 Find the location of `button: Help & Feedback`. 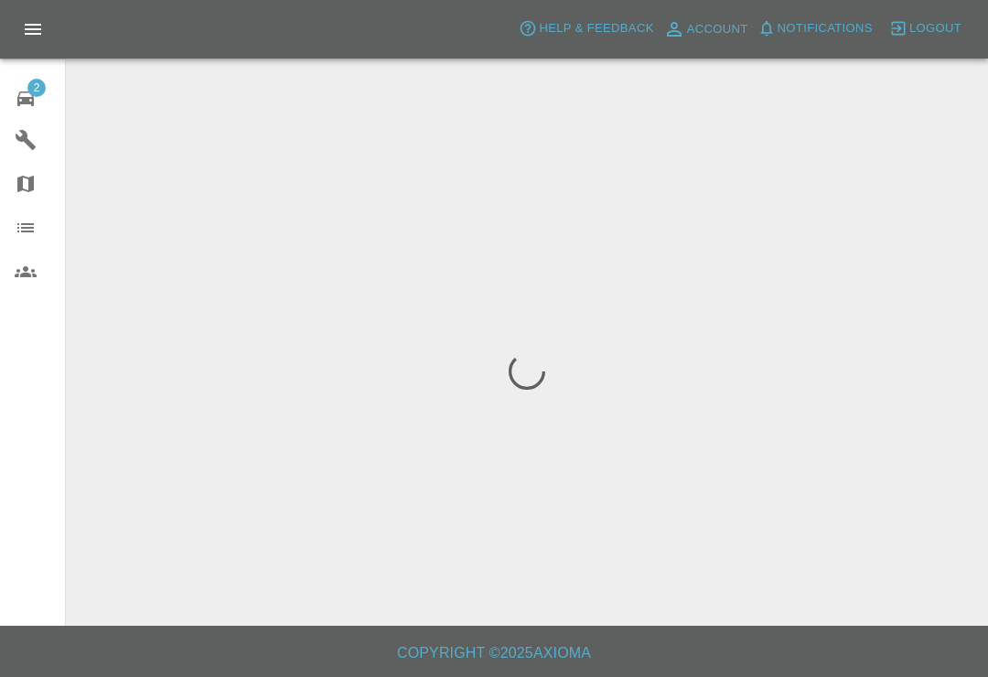

button: Help & Feedback is located at coordinates (586, 28).